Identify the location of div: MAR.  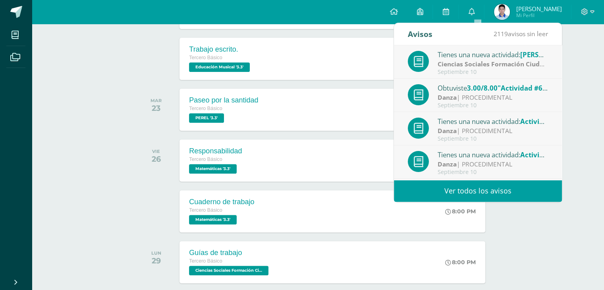
(156, 100).